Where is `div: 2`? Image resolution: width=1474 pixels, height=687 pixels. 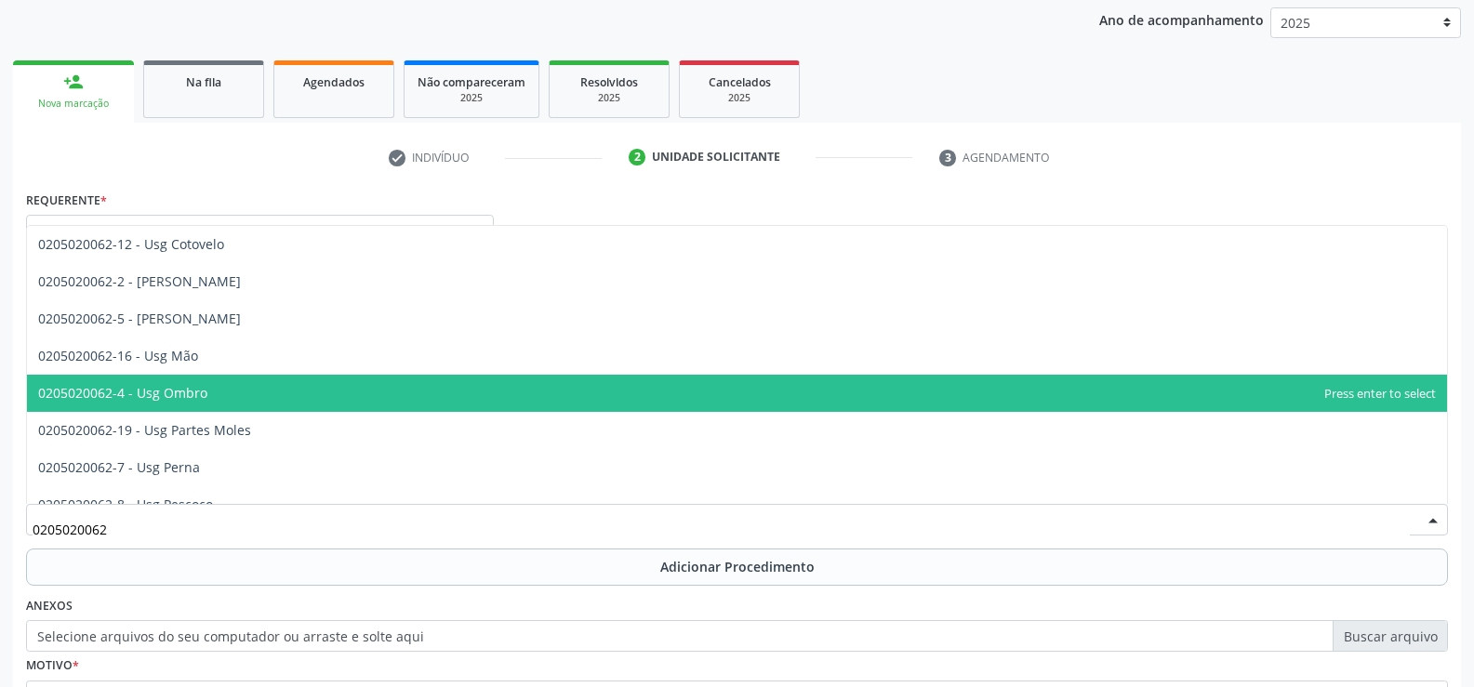
div: 2 is located at coordinates (637, 157).